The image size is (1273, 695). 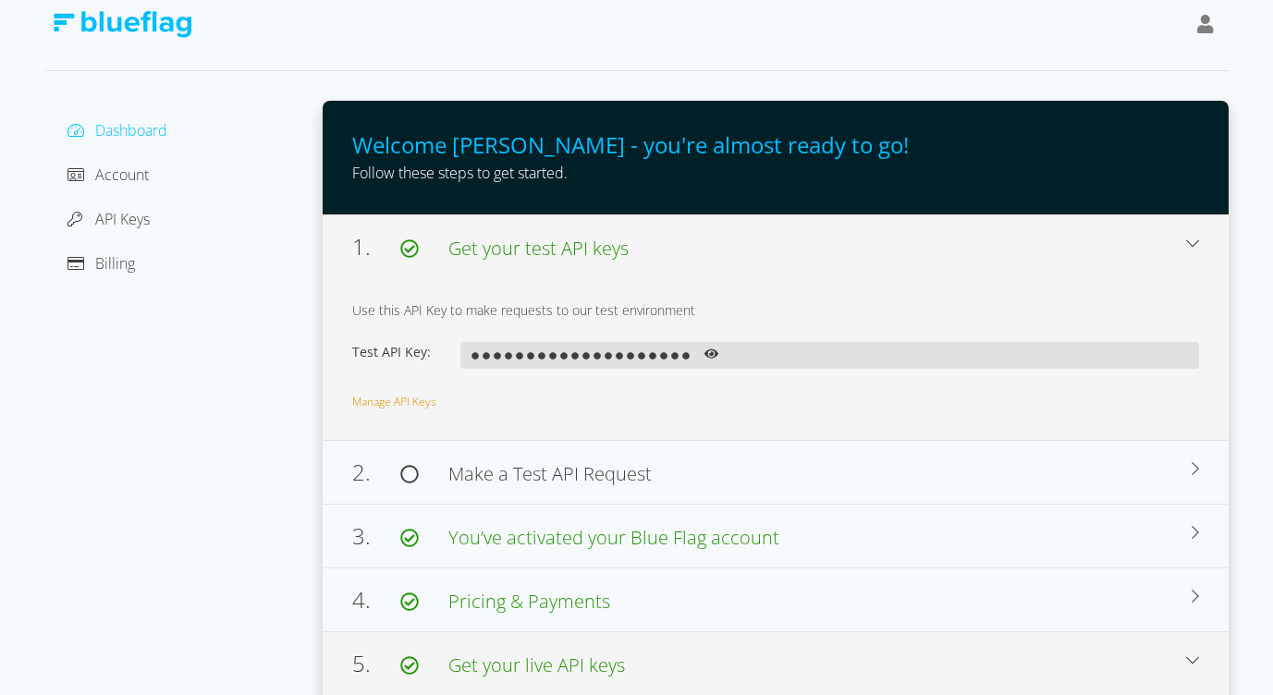 I want to click on span: You’ve activated your Blue Flag account, so click(x=614, y=537).